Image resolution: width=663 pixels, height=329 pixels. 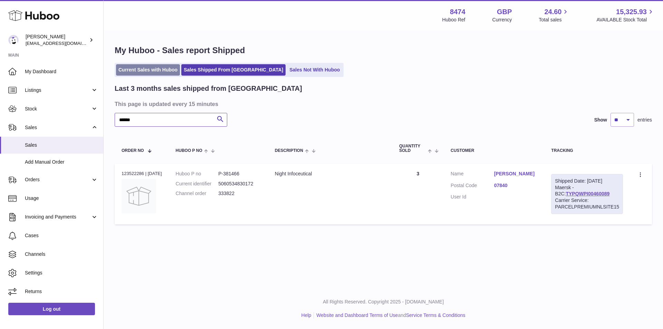 What do you see at coordinates (58, 180) in the screenshot?
I see `span: Orders` at bounding box center [58, 180].